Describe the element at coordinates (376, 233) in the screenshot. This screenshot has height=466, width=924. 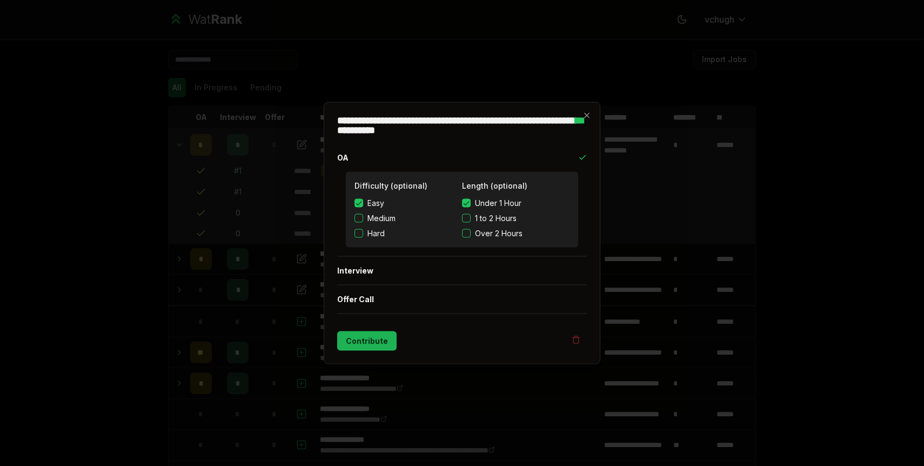
I see `span: Hard` at that location.